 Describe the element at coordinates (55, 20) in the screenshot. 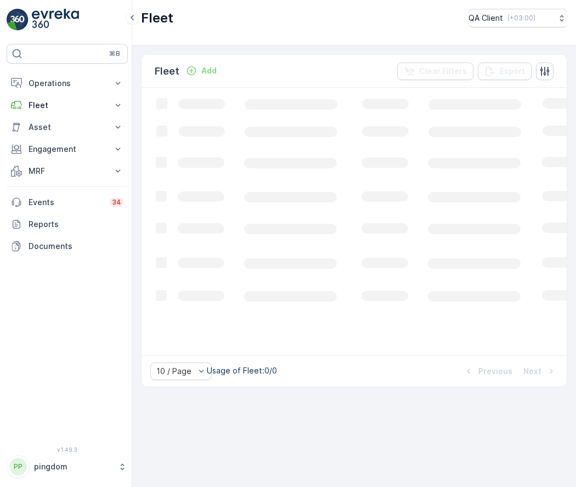

I see `img: logo_light-DOdMpM7g.png` at that location.